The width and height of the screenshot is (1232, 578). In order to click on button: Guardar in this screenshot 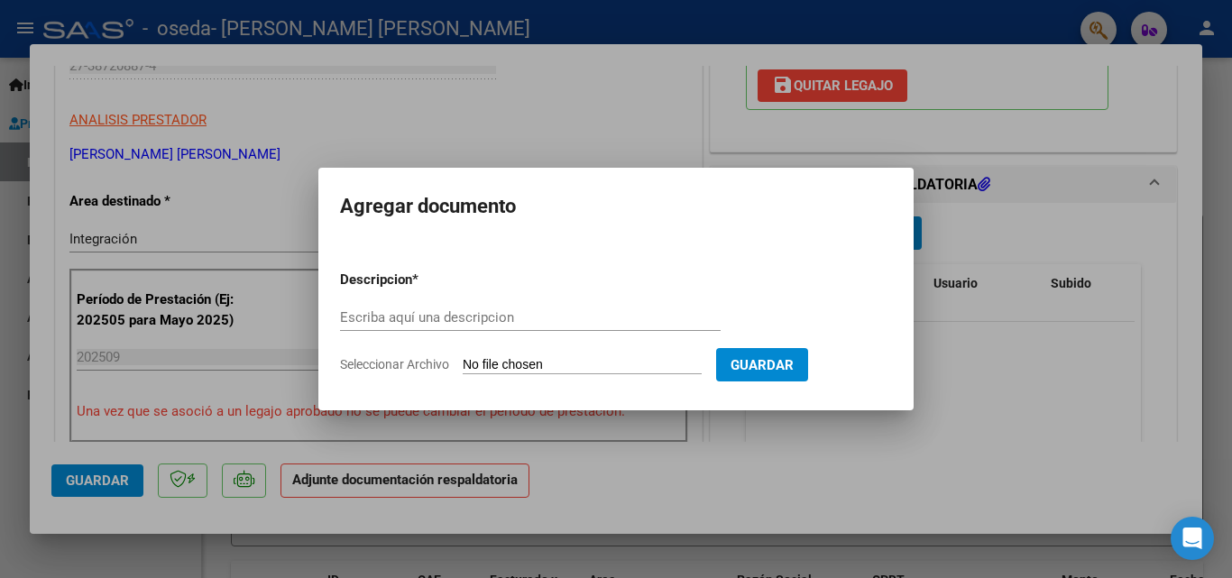, I will do `click(762, 364)`.